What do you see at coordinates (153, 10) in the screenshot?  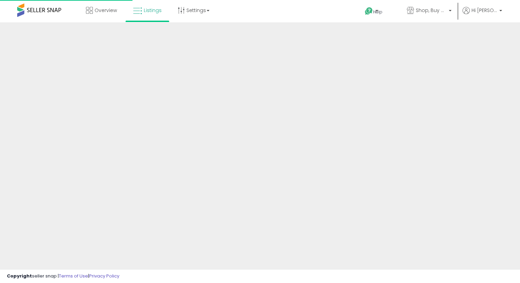 I see `span: Listings` at bounding box center [153, 10].